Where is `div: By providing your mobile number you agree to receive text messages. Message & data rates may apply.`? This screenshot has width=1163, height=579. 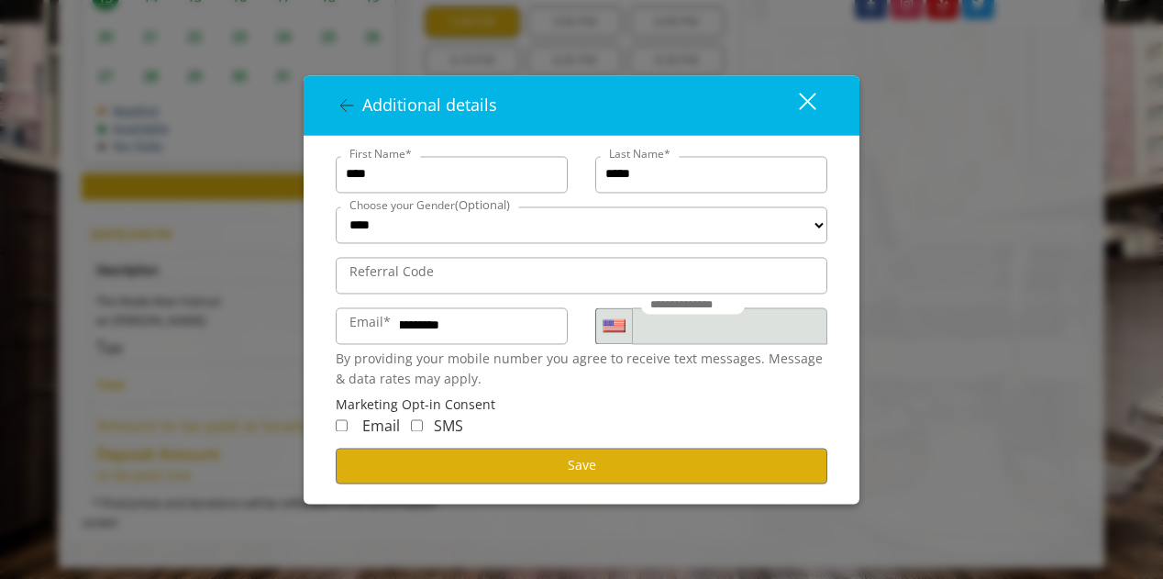
div: By providing your mobile number you agree to receive text messages. Message & data rates may apply. is located at coordinates (581, 369).